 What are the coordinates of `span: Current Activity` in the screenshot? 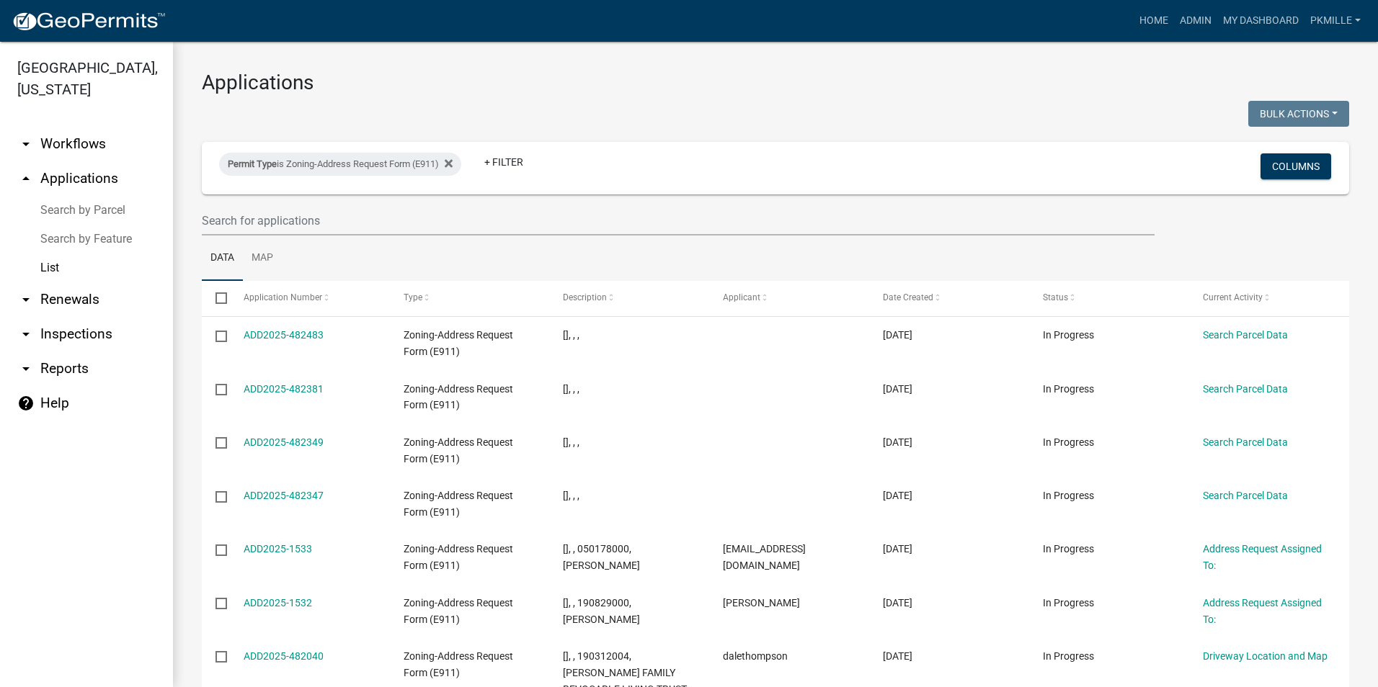 It's located at (1232, 298).